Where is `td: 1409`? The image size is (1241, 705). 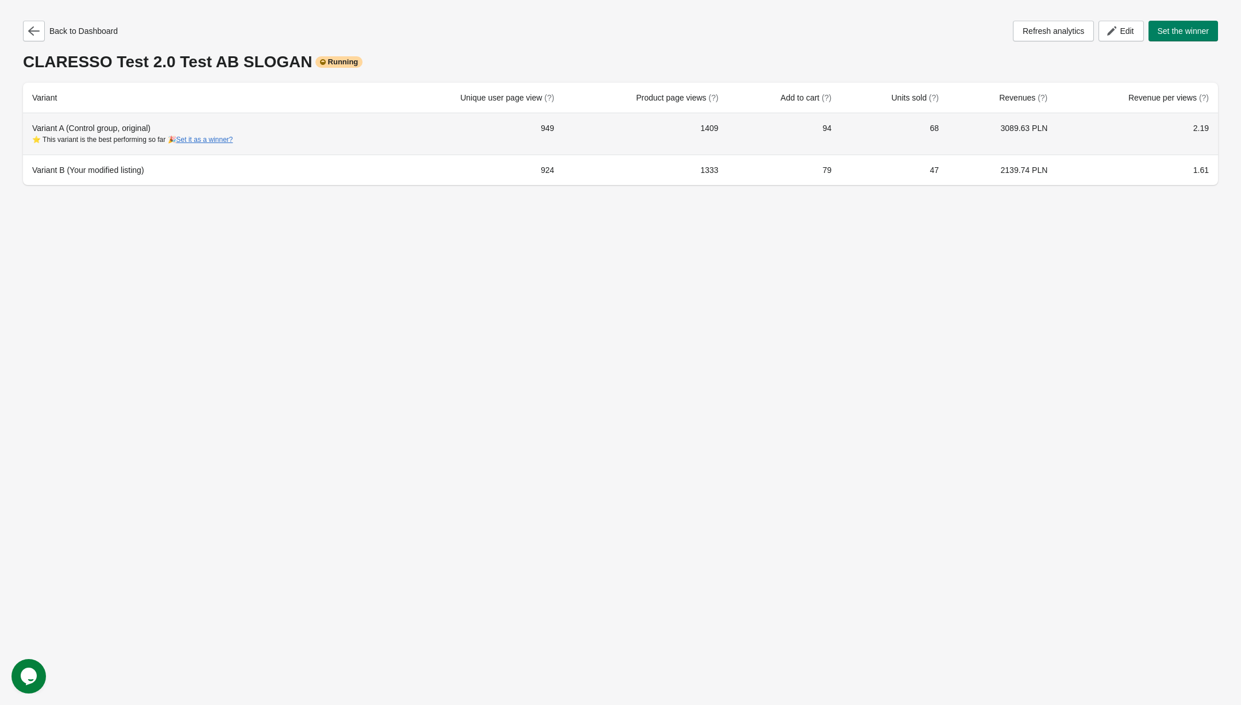
td: 1409 is located at coordinates (646, 134).